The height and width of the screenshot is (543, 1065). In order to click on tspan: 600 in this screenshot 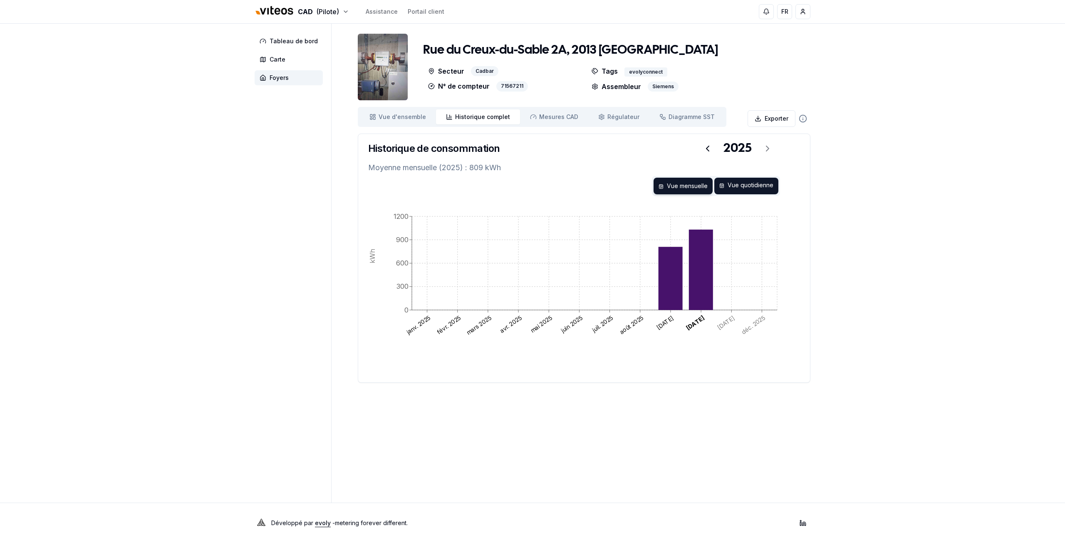, I will do `click(402, 263)`.